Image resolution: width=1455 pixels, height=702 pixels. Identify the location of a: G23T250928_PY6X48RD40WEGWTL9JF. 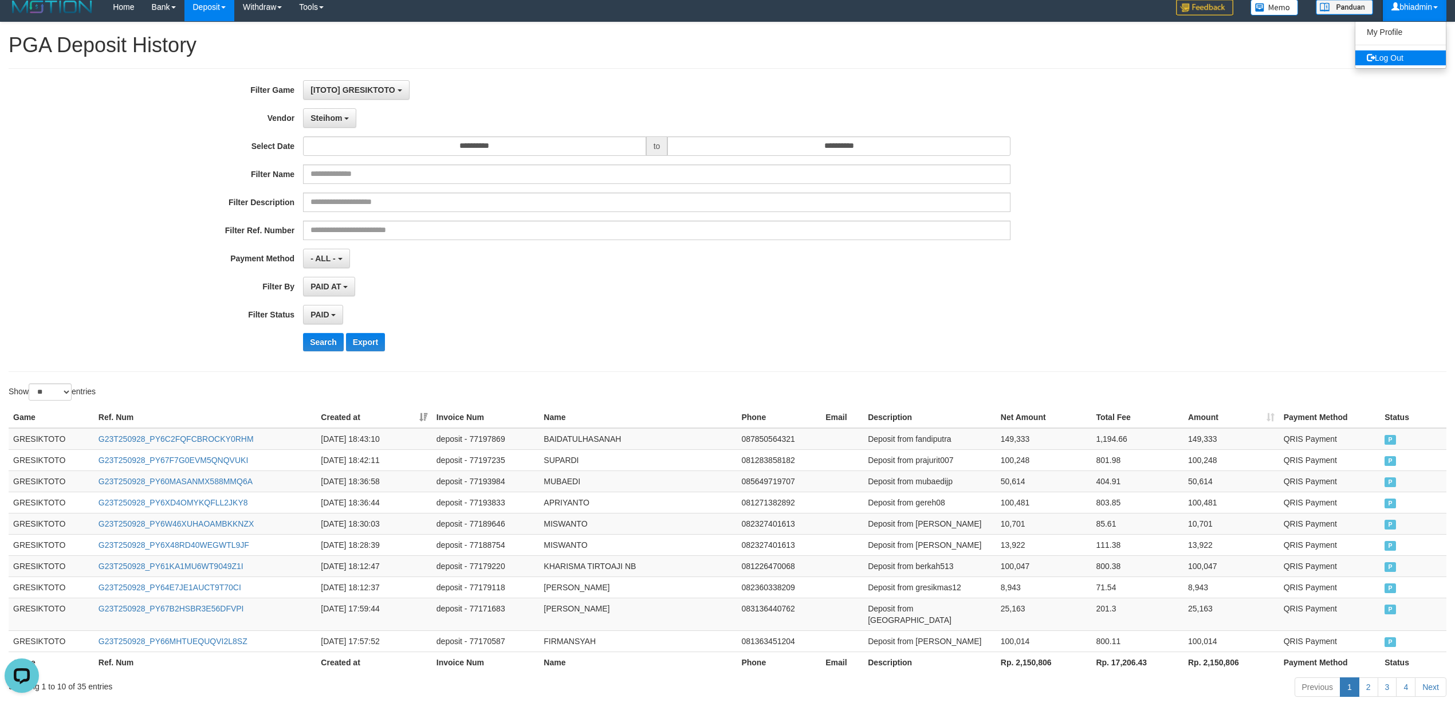
(174, 545).